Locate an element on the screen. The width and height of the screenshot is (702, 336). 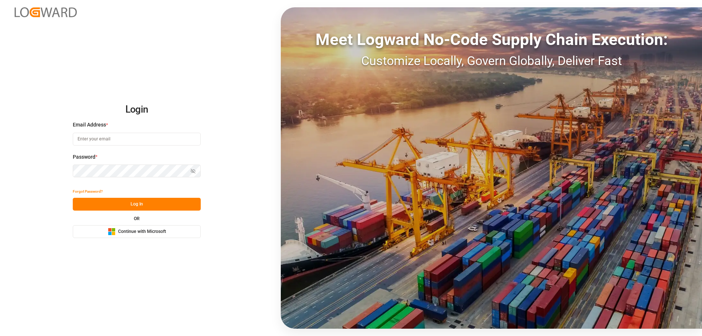
span: Password is located at coordinates (84, 157).